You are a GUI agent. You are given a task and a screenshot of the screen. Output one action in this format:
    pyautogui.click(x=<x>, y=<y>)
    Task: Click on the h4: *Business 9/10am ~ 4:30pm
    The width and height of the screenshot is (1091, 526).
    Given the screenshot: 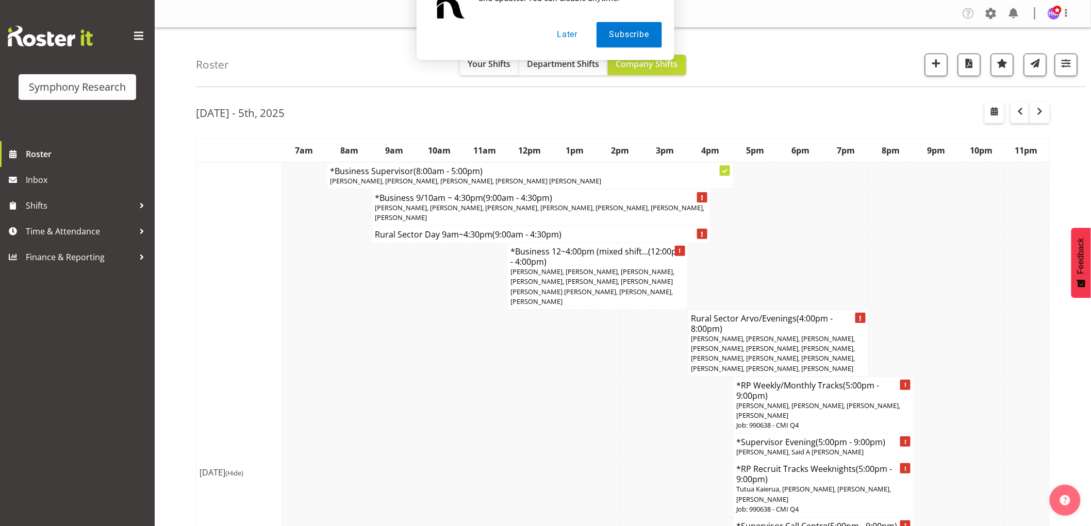 What is the action you would take?
    pyautogui.click(x=541, y=198)
    